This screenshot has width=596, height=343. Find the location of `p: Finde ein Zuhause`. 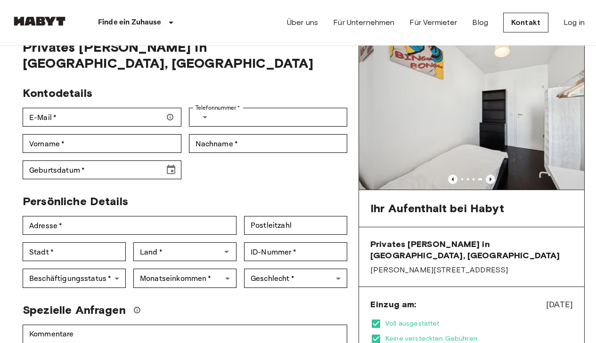

p: Finde ein Zuhause is located at coordinates (129, 23).